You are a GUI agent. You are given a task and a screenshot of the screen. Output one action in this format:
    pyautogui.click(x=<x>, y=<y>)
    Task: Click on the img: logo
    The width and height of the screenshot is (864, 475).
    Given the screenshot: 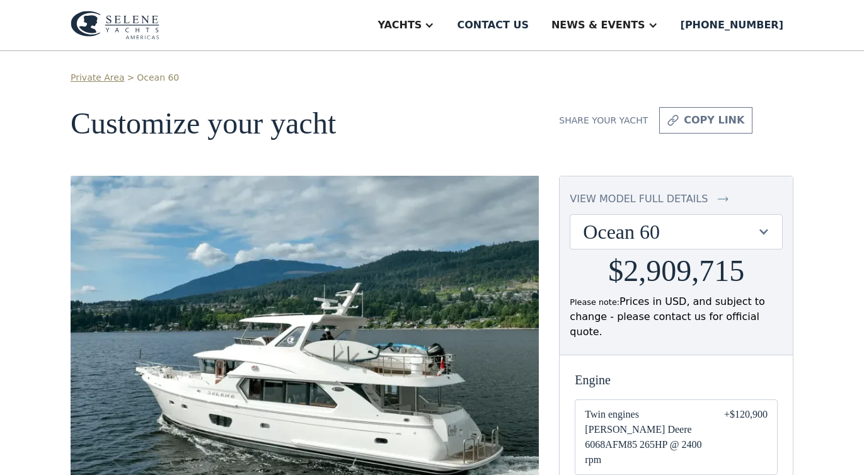 What is the action you would take?
    pyautogui.click(x=115, y=25)
    